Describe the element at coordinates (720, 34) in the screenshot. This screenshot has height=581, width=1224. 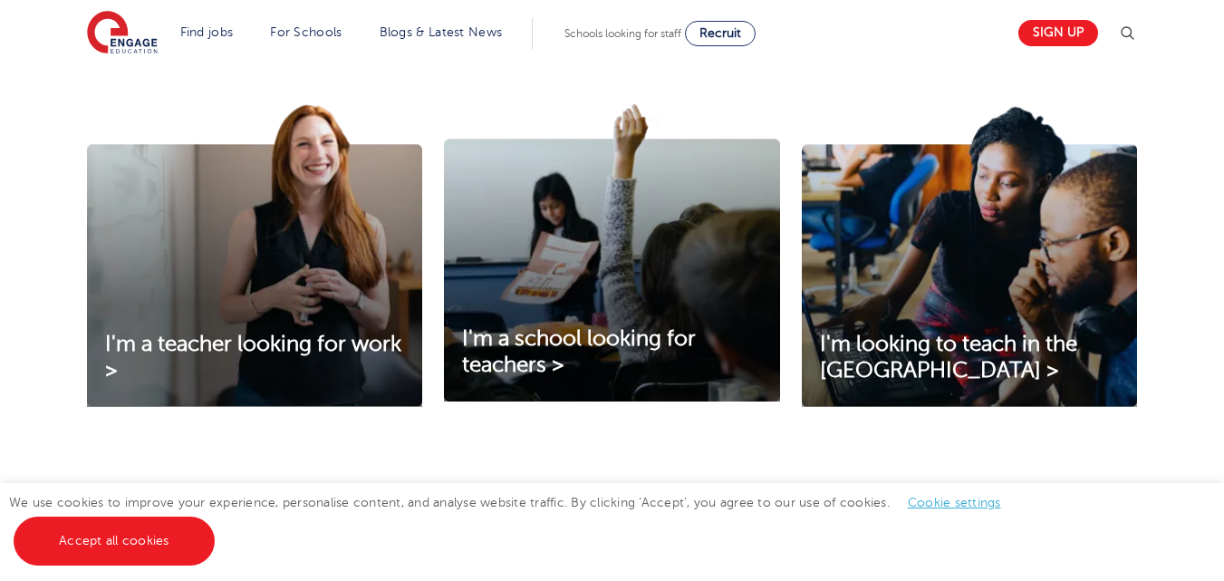
I see `a: Recruit` at that location.